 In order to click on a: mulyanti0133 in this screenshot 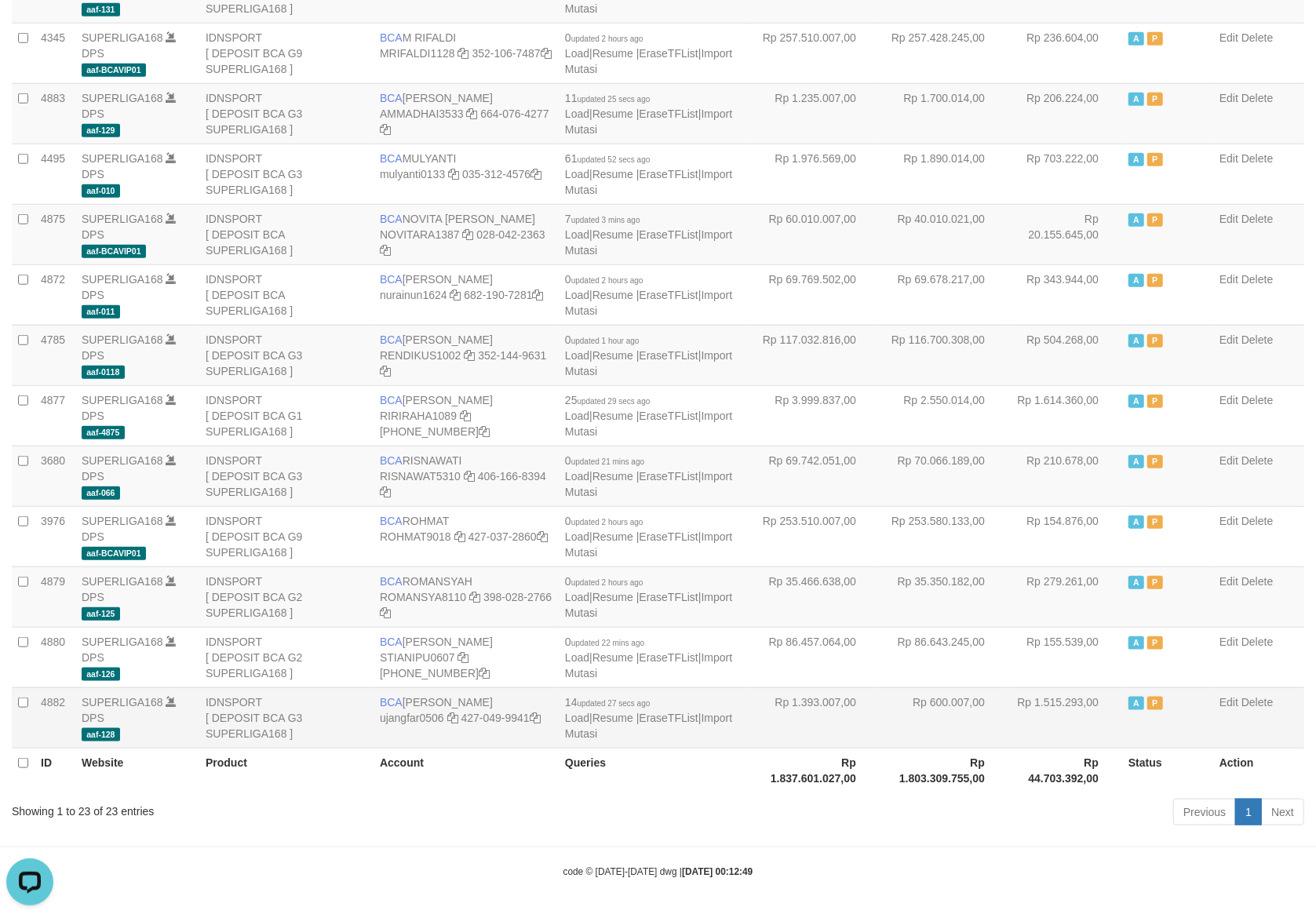, I will do `click(412, 174)`.